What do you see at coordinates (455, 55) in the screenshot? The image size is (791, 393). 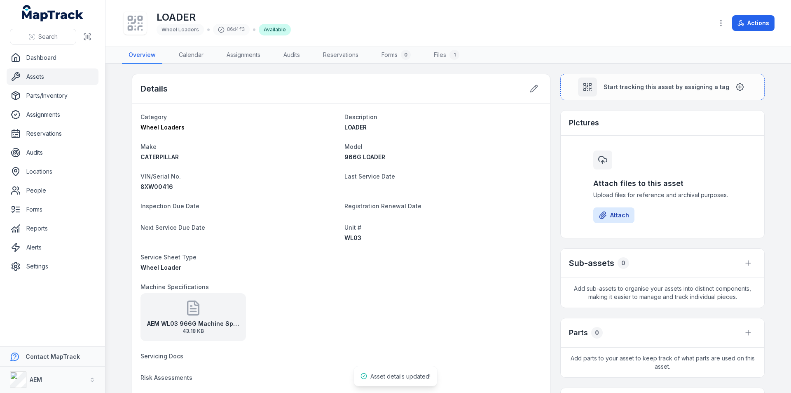 I see `div: 1` at bounding box center [455, 55].